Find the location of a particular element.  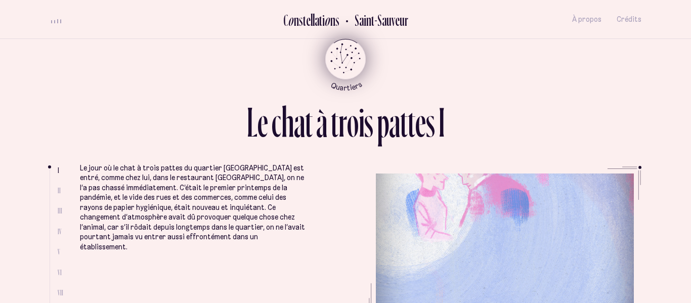

span: VI is located at coordinates (60, 272).